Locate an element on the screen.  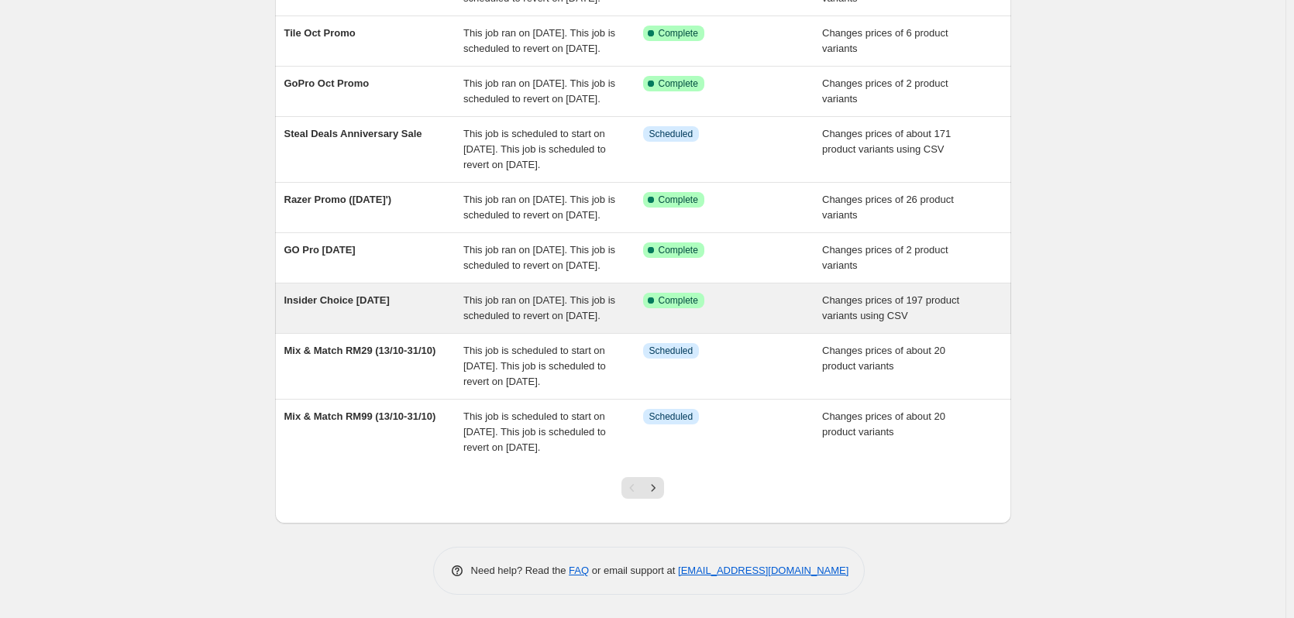
span: Changes prices of about 171 product variants using CSV is located at coordinates (887, 141).